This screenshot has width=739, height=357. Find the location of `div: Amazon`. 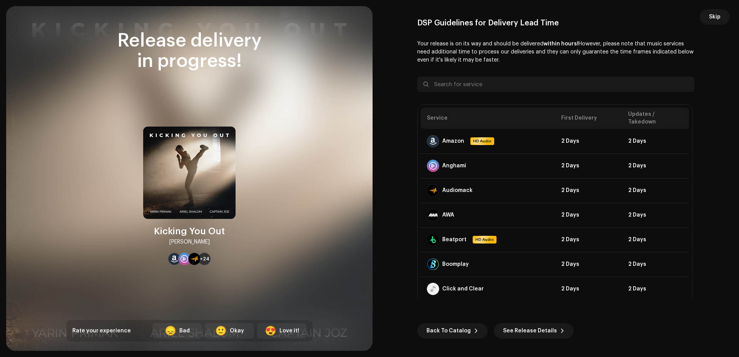

div: Amazon is located at coordinates (453, 141).